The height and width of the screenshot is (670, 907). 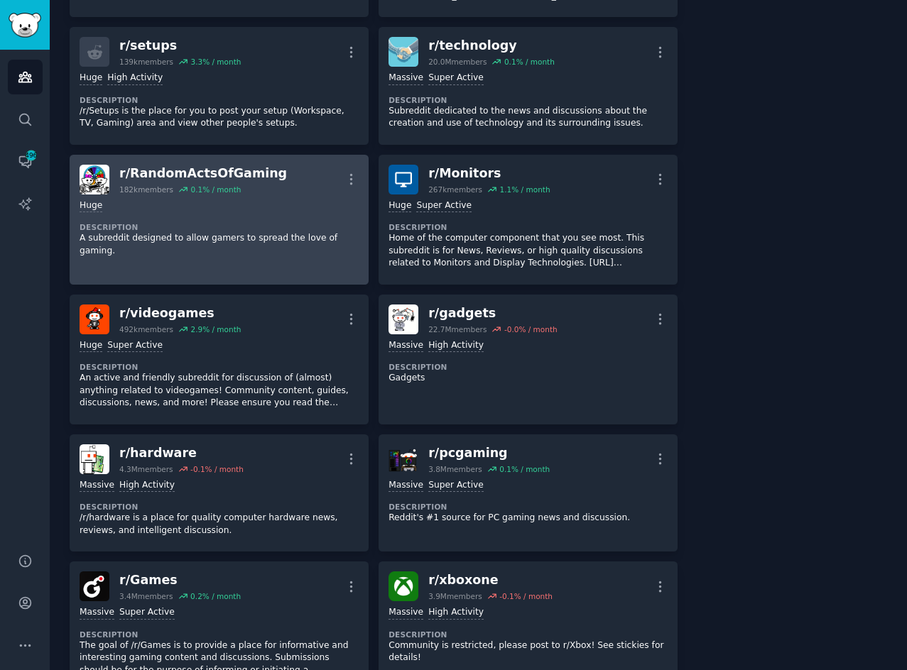 What do you see at coordinates (219, 359) in the screenshot?
I see `a: videogamesr/videogames492kmembers2.9% / monthHugeSuper ActiveDescriptionAn active and friendly su...` at bounding box center [219, 359].